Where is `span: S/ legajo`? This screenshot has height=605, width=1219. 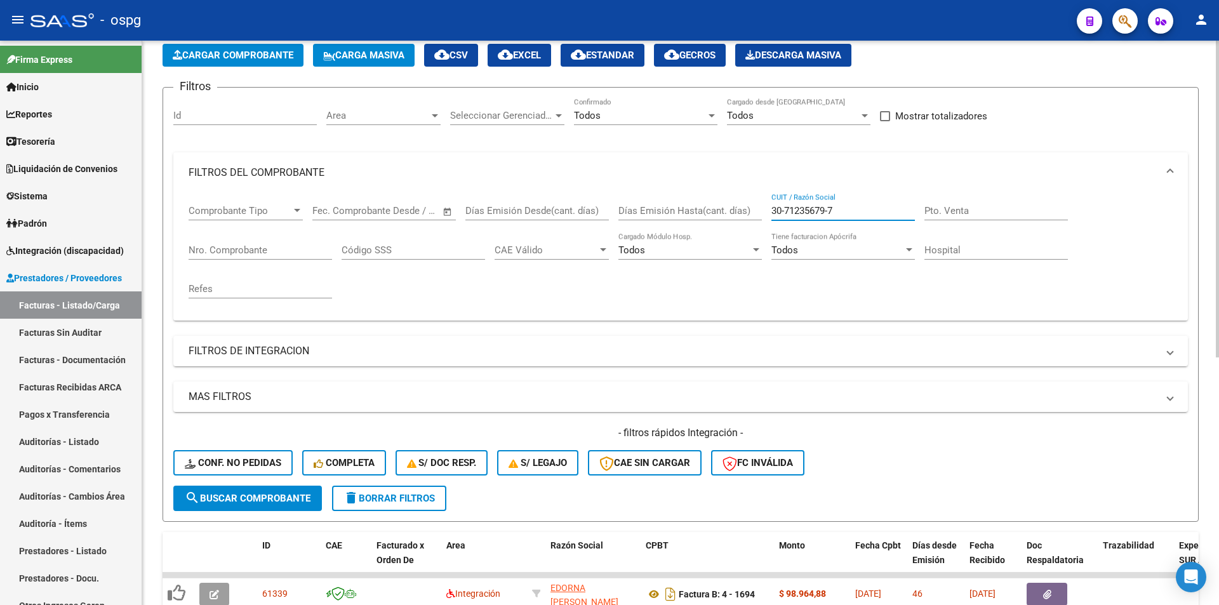 span: S/ legajo is located at coordinates (538, 463).